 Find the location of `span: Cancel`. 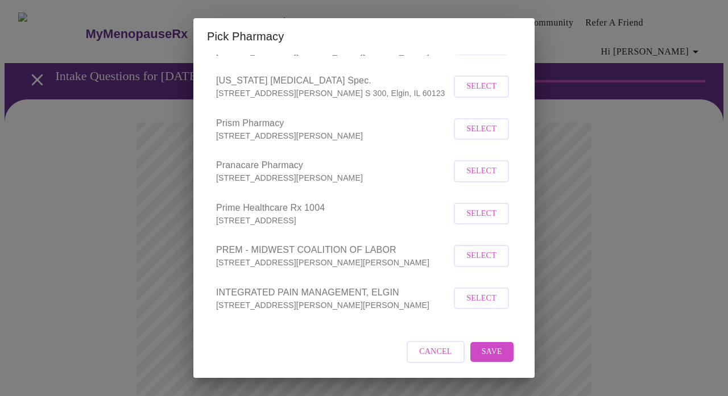

span: Cancel is located at coordinates (435, 352).